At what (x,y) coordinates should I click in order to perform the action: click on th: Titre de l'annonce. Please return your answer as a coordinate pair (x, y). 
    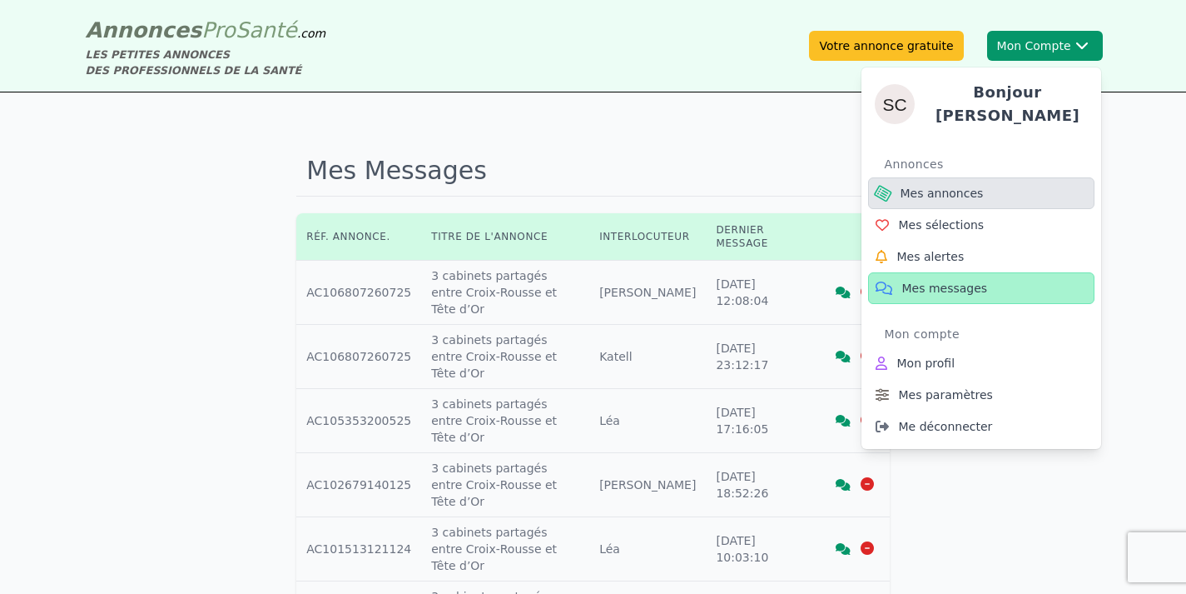
    Looking at the image, I should click on (505, 236).